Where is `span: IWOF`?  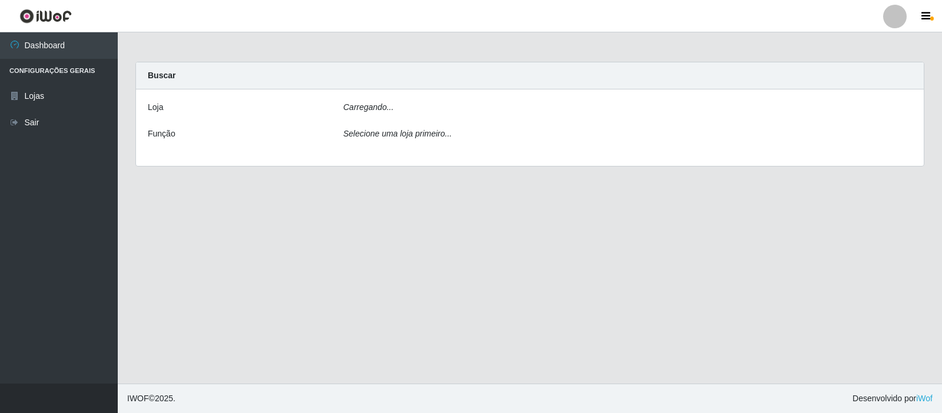
span: IWOF is located at coordinates (138, 399).